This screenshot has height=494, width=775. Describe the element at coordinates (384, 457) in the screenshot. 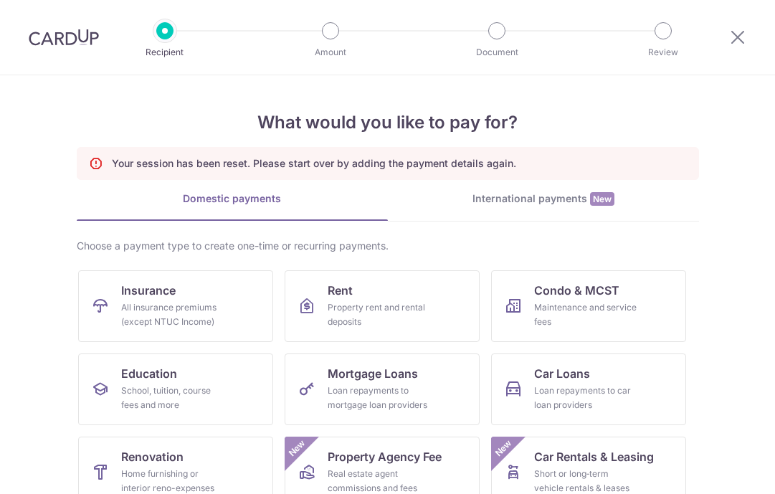

I see `span: Property Agency Fee` at that location.